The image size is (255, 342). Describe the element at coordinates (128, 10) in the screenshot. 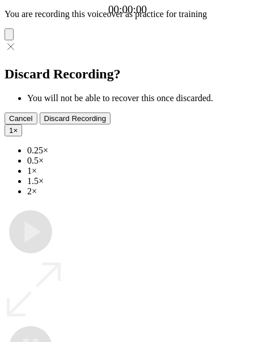

I see `a: 00:00:00` at that location.